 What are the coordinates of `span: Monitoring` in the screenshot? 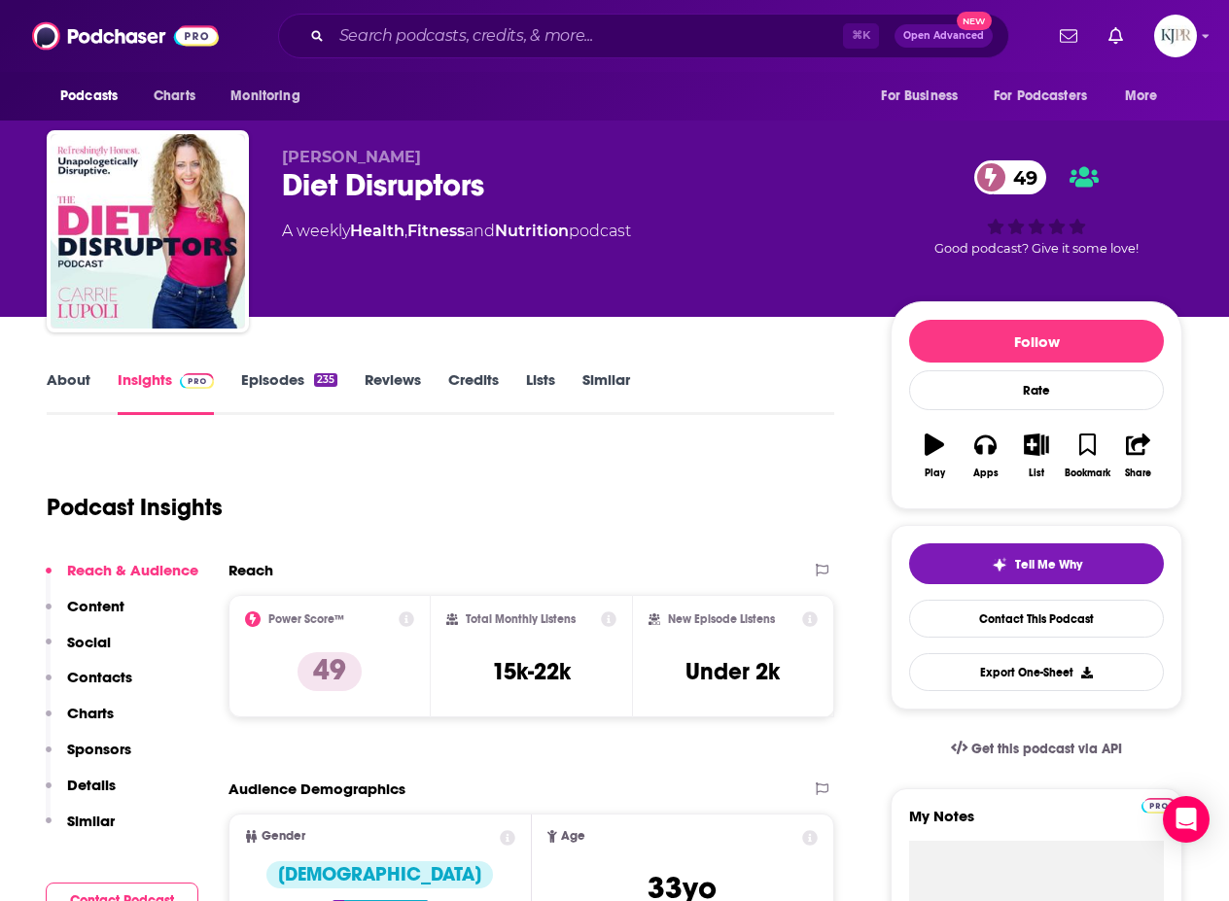 It's located at (264, 96).